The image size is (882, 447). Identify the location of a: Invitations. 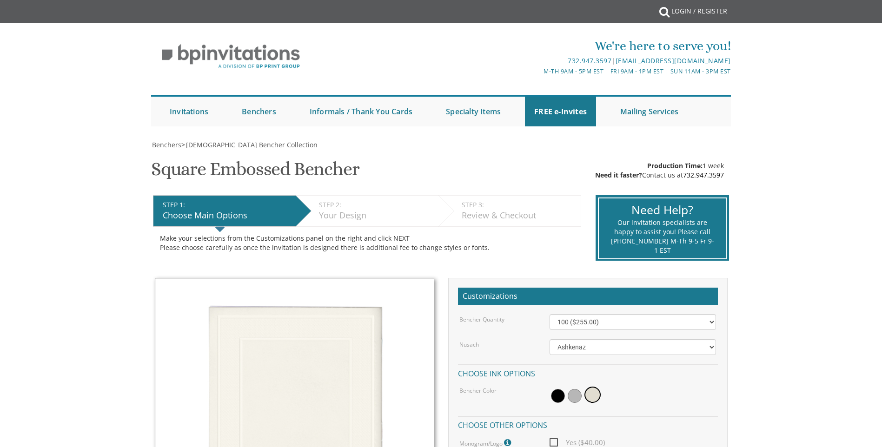
(189, 112).